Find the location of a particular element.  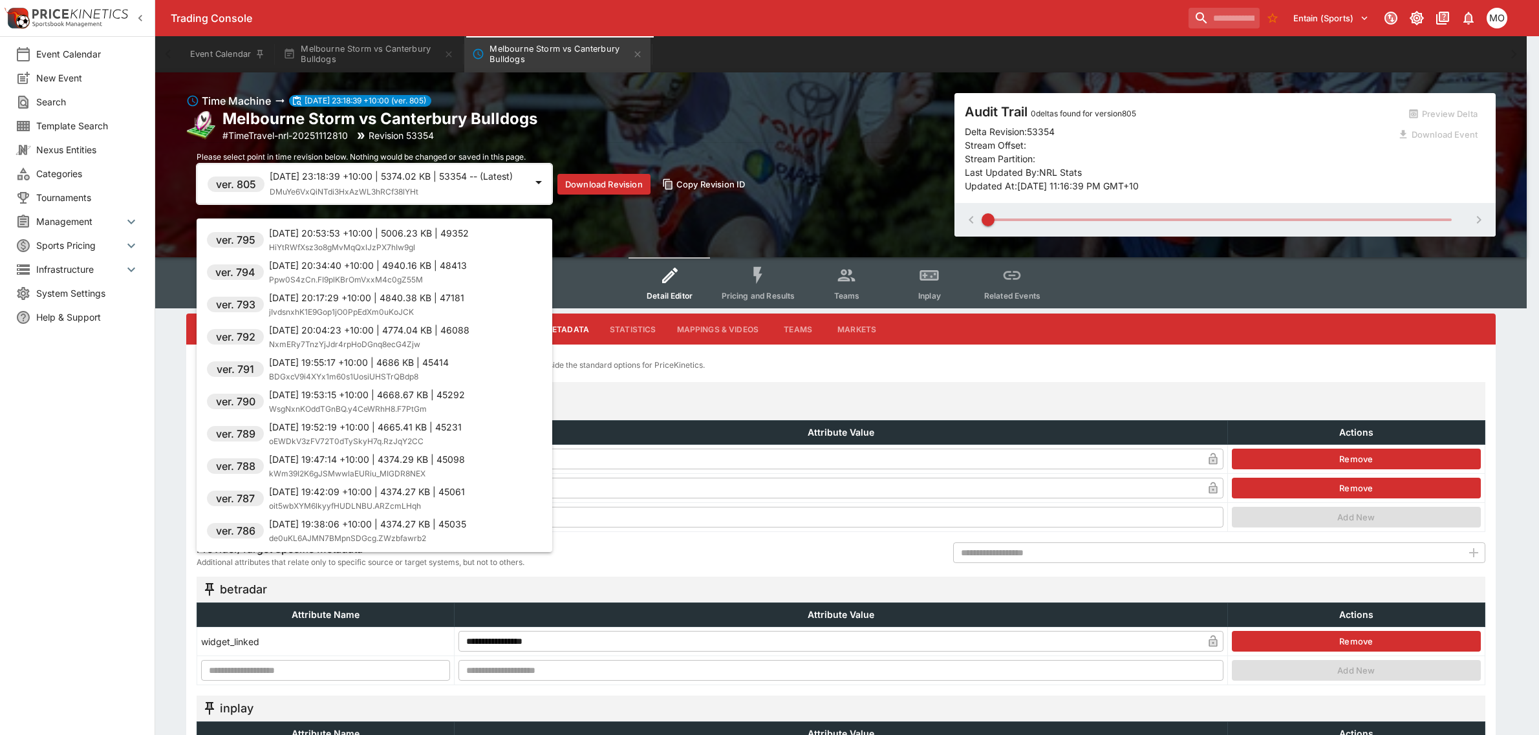

h6: ver. 794 is located at coordinates (235, 272).